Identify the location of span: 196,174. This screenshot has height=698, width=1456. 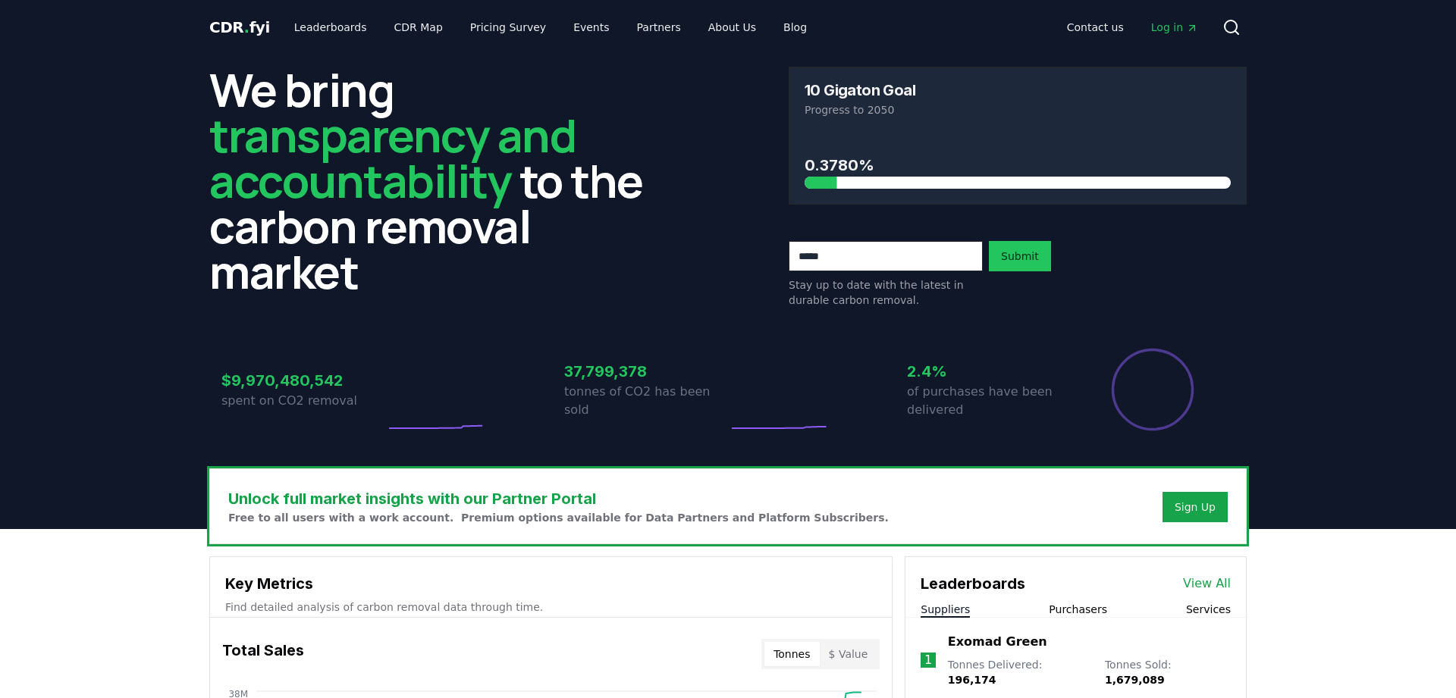
(972, 680).